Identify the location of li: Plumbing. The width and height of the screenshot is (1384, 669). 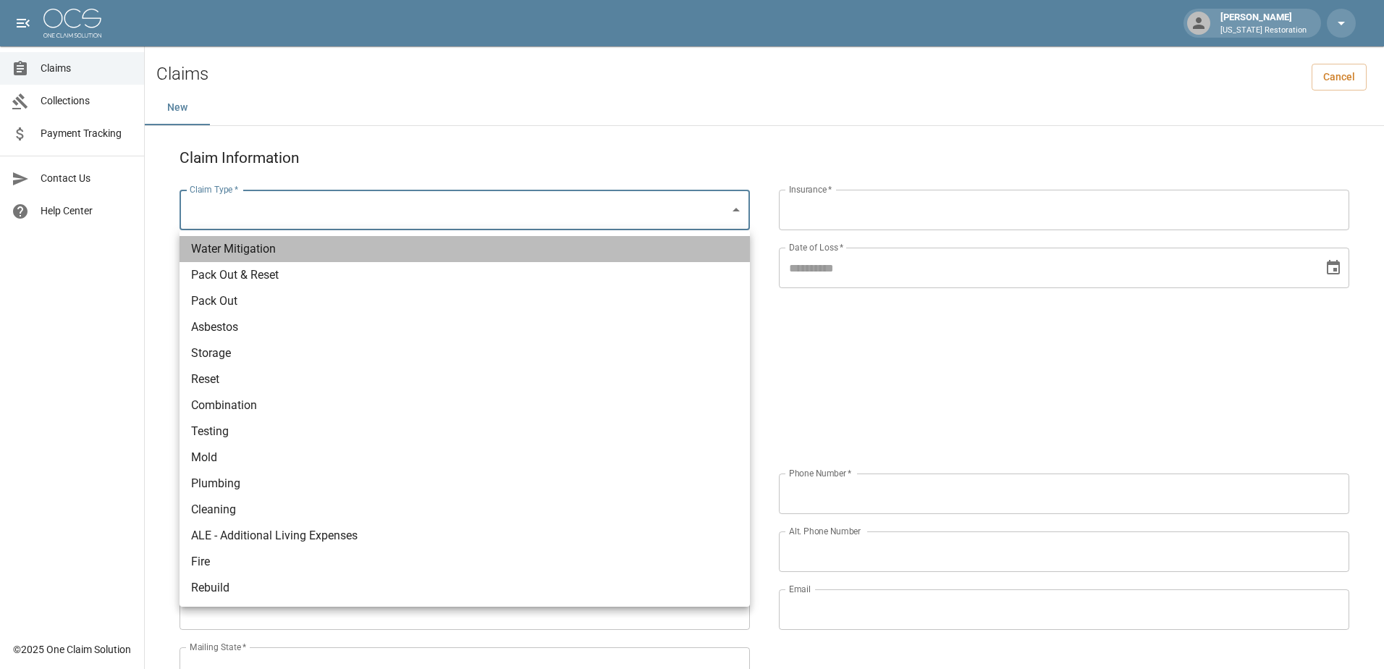
(465, 484).